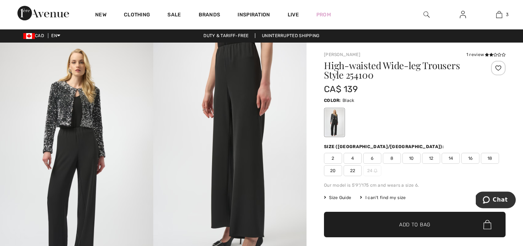 The image size is (523, 246). I want to click on a: Live, so click(293, 15).